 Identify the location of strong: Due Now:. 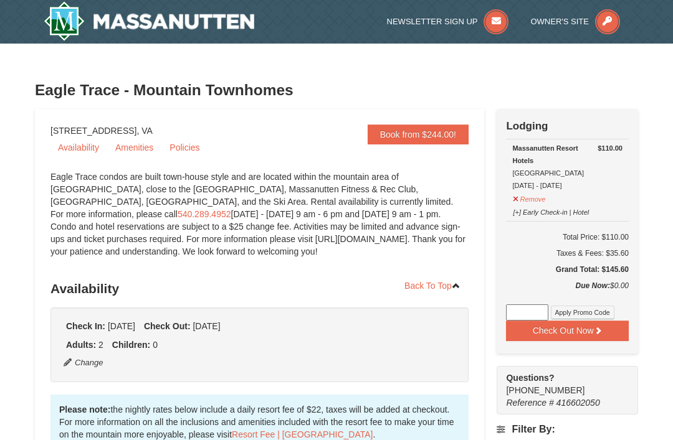
(592, 286).